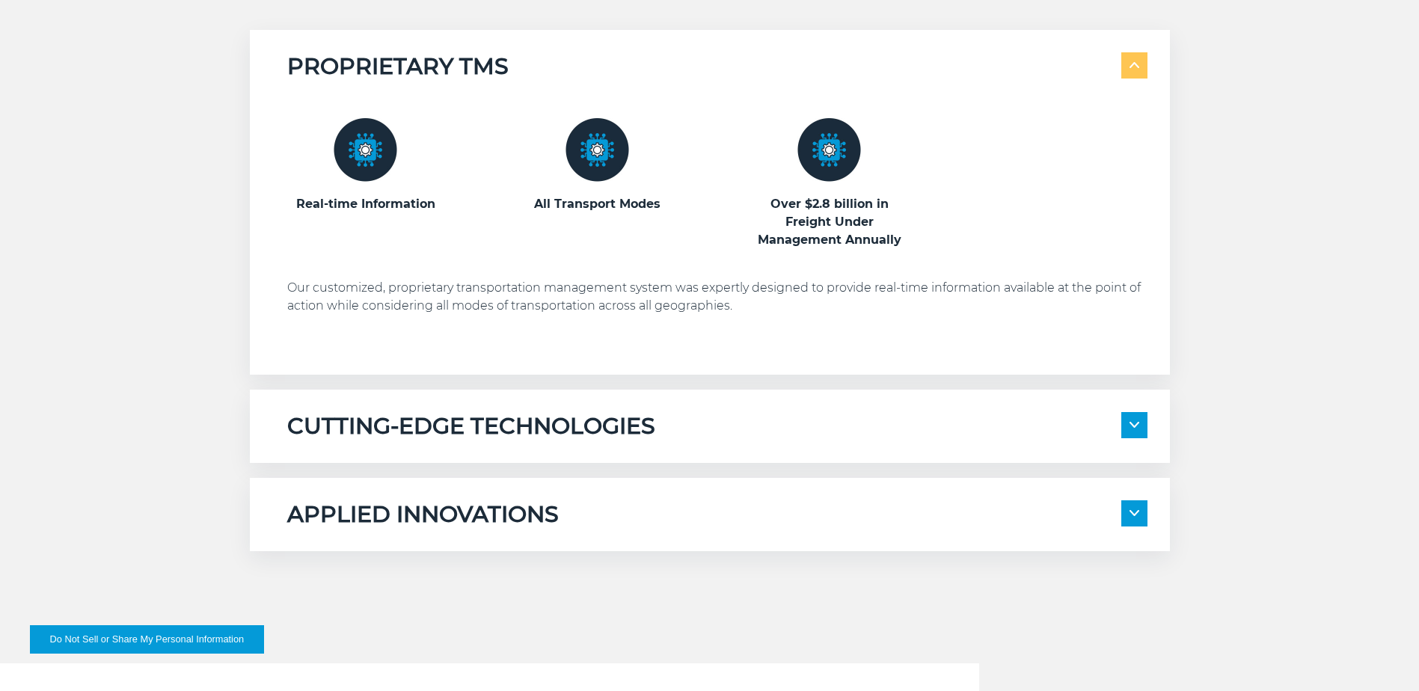 Image resolution: width=1419 pixels, height=691 pixels. What do you see at coordinates (366, 204) in the screenshot?
I see `h3: Real-time Information` at bounding box center [366, 204].